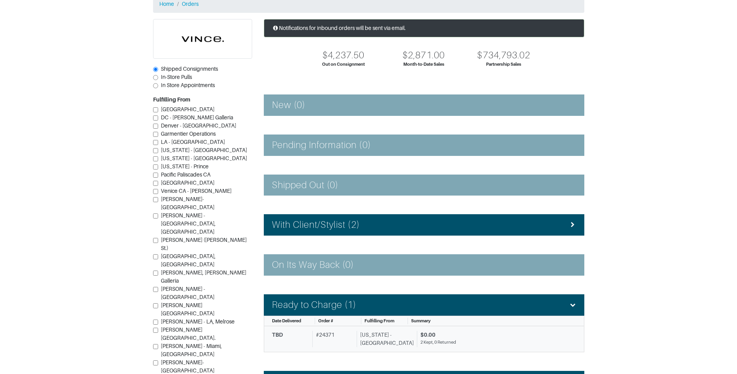 The image size is (737, 374). What do you see at coordinates (326, 321) in the screenshot?
I see `span: Order #` at bounding box center [326, 321].